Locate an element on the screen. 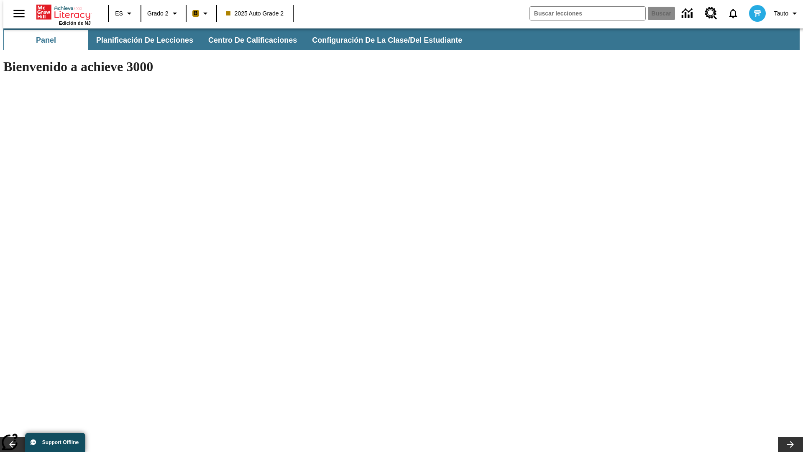 The height and width of the screenshot is (452, 803). button: Abrir el menú lateral is located at coordinates (19, 13).